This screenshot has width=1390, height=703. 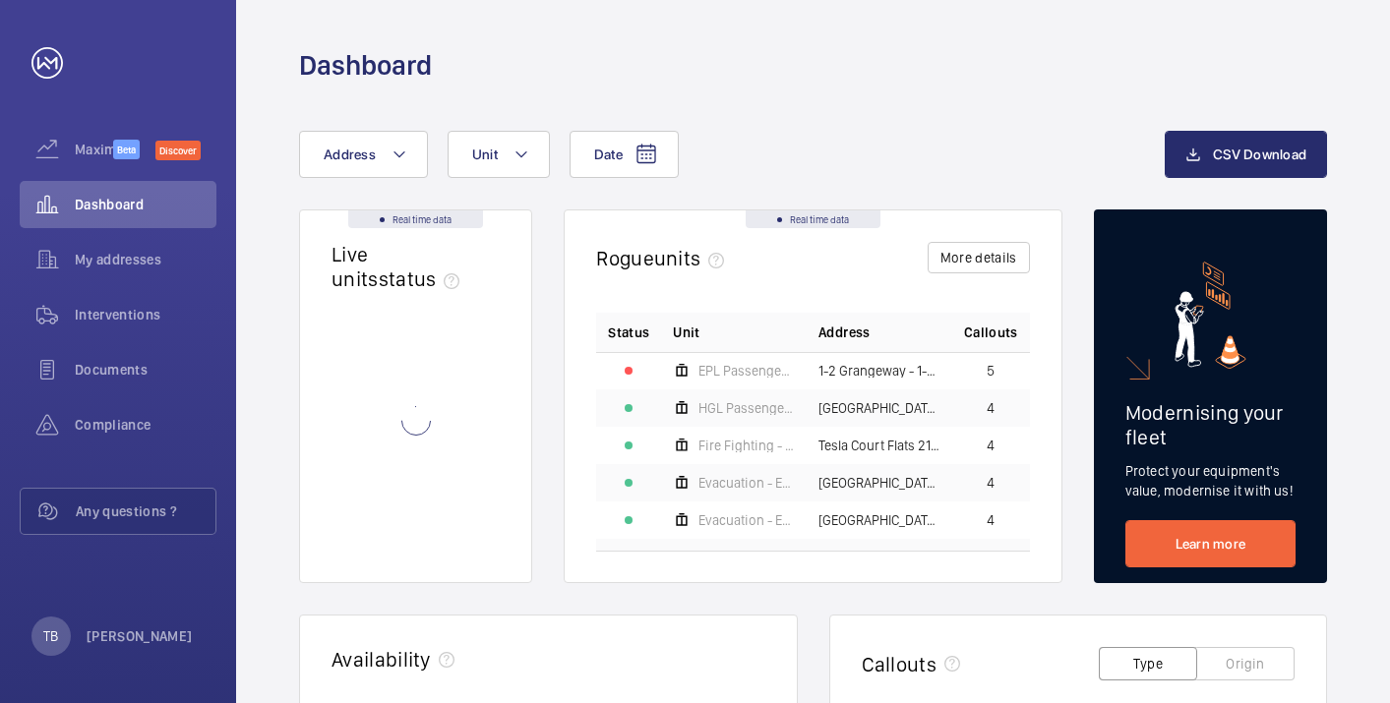 I want to click on button: Date, so click(x=624, y=154).